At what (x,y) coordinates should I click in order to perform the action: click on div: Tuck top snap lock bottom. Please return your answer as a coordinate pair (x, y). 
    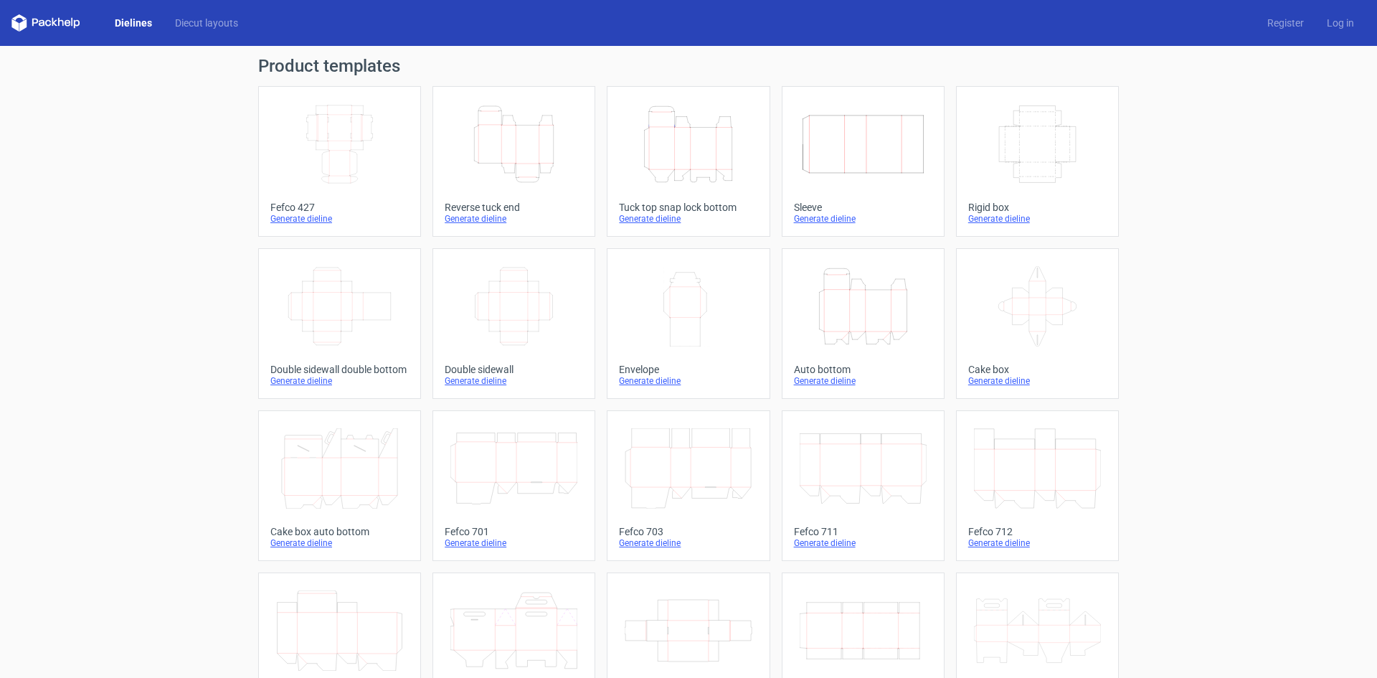
    Looking at the image, I should click on (688, 207).